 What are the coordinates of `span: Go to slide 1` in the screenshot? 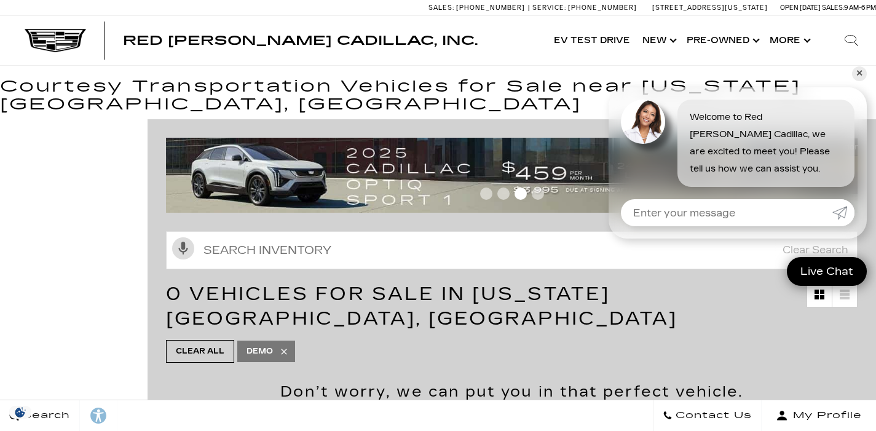 It's located at (486, 194).